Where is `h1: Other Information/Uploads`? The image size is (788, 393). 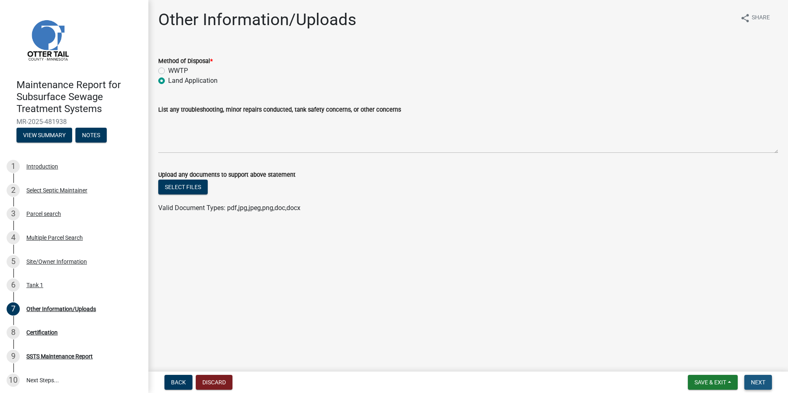
h1: Other Information/Uploads is located at coordinates (257, 20).